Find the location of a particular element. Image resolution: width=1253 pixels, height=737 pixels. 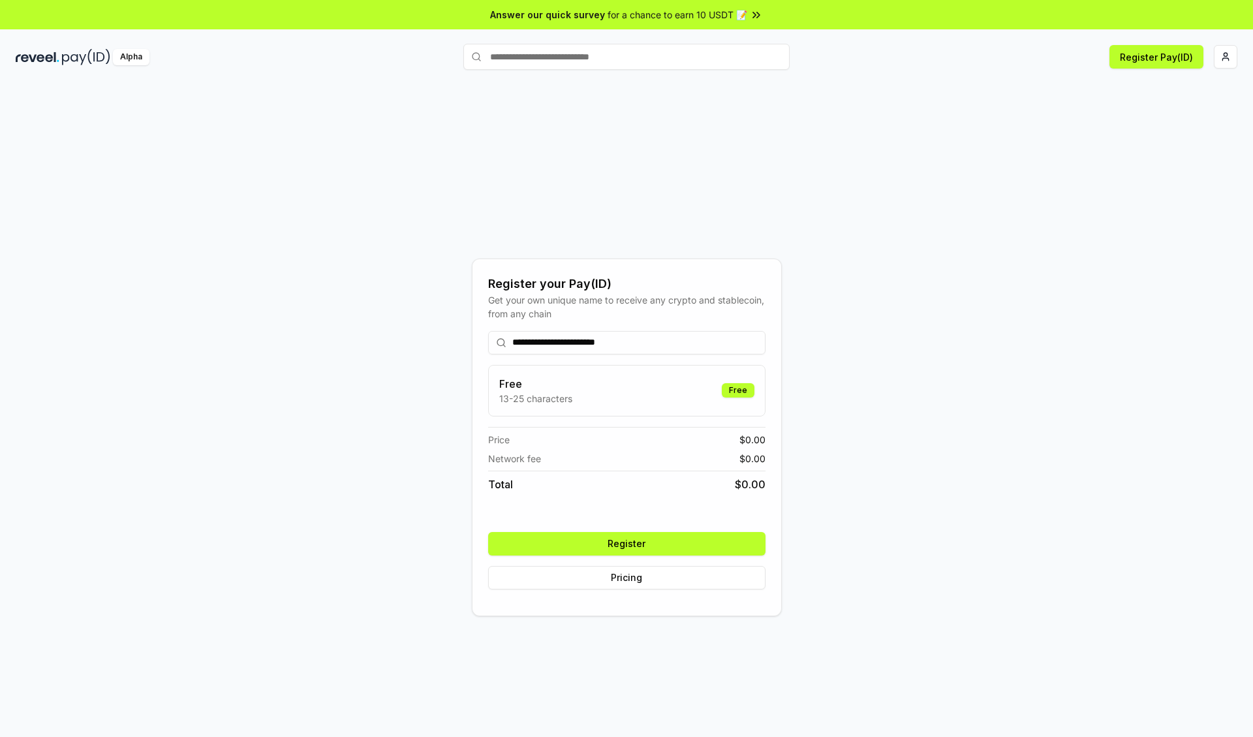

div: Register your Pay(ID) is located at coordinates (626, 284).